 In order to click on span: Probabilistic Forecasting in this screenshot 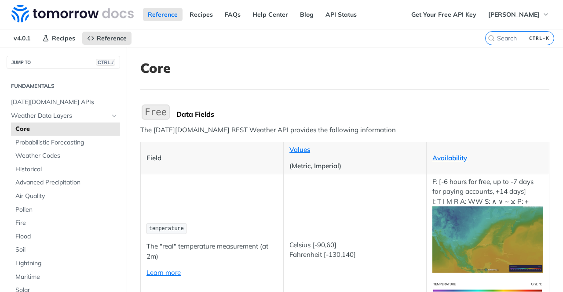, I will do `click(66, 143)`.